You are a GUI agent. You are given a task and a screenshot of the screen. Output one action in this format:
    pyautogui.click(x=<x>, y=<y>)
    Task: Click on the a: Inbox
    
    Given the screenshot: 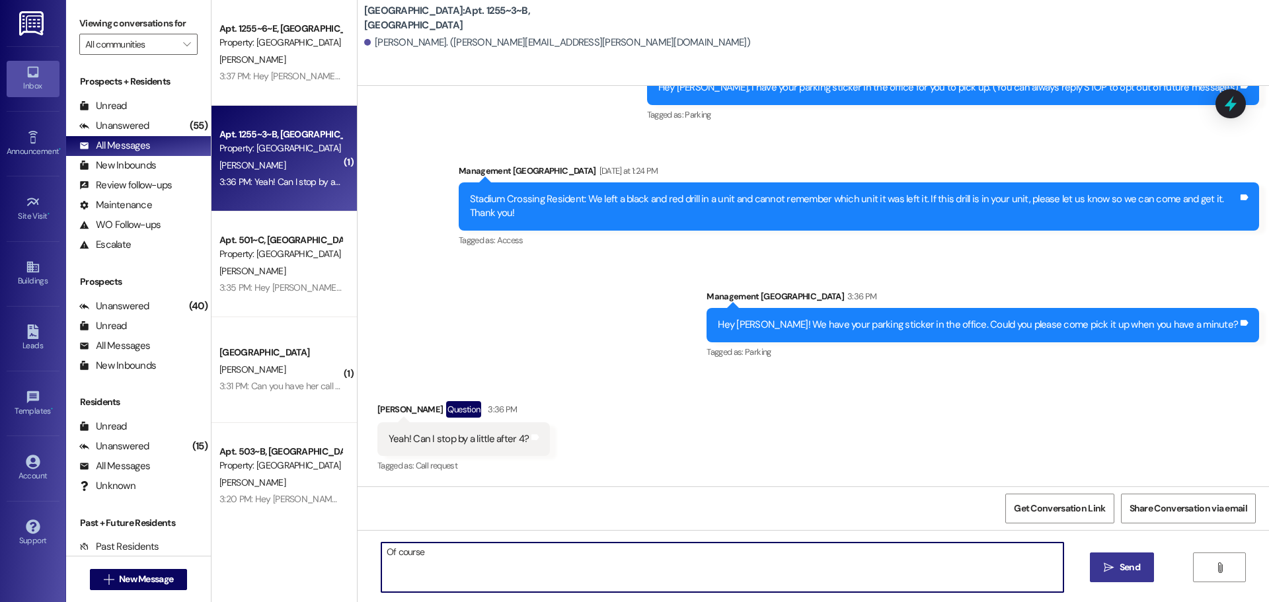 What is the action you would take?
    pyautogui.click(x=33, y=79)
    